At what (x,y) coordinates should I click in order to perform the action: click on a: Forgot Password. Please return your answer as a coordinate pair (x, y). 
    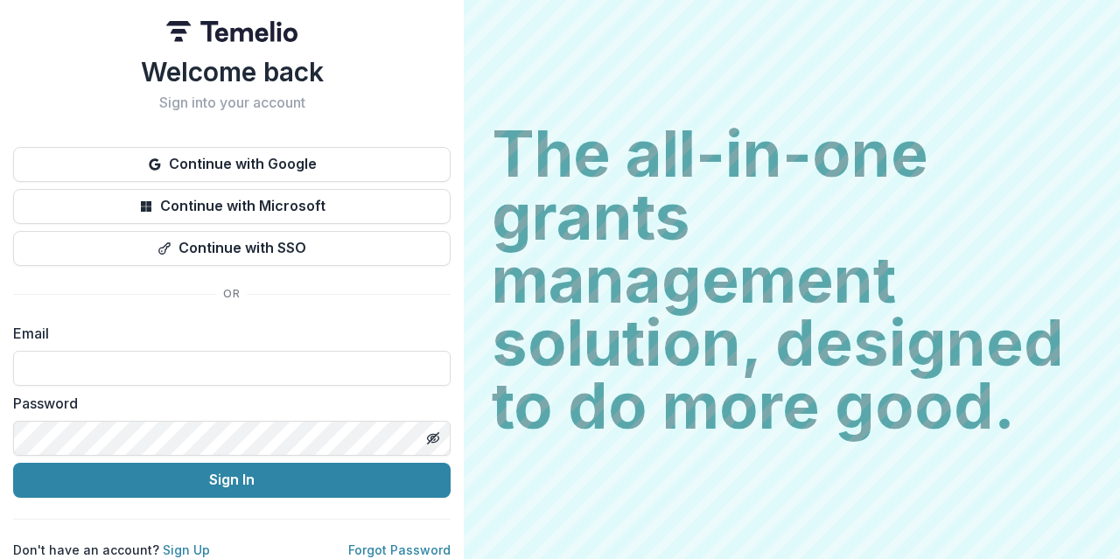
    Looking at the image, I should click on (399, 549).